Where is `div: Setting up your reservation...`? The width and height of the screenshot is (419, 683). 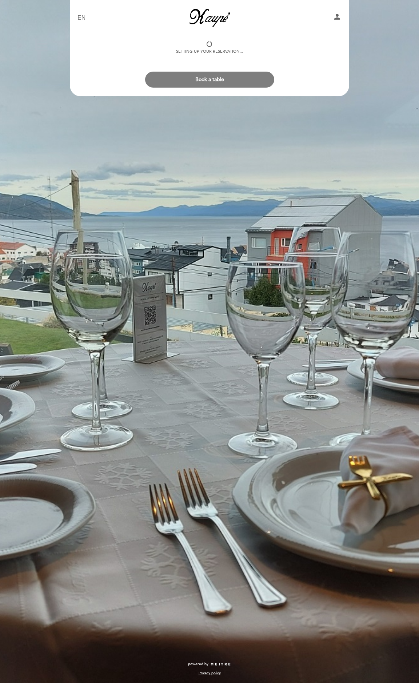 div: Setting up your reservation... is located at coordinates (209, 52).